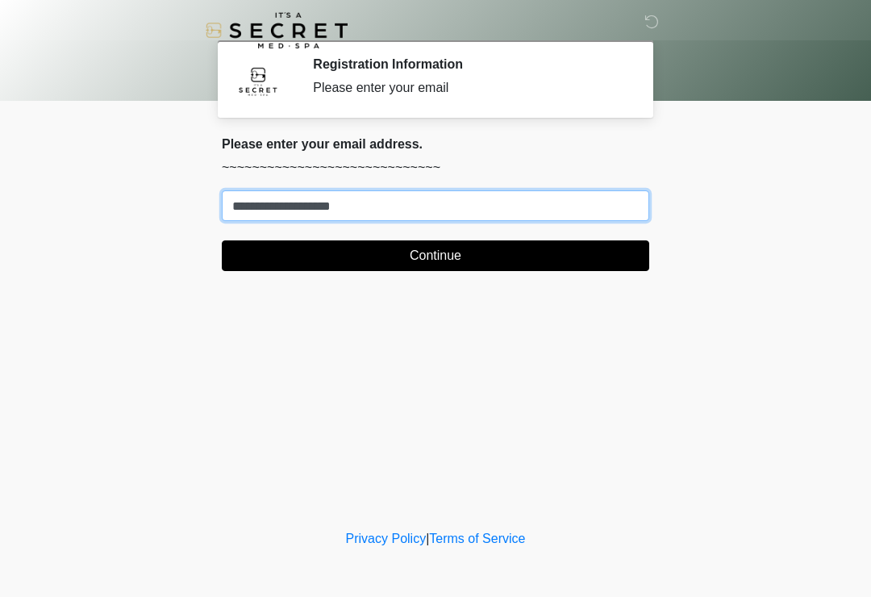  Describe the element at coordinates (436, 144) in the screenshot. I see `h2: Please enter your email address.` at that location.